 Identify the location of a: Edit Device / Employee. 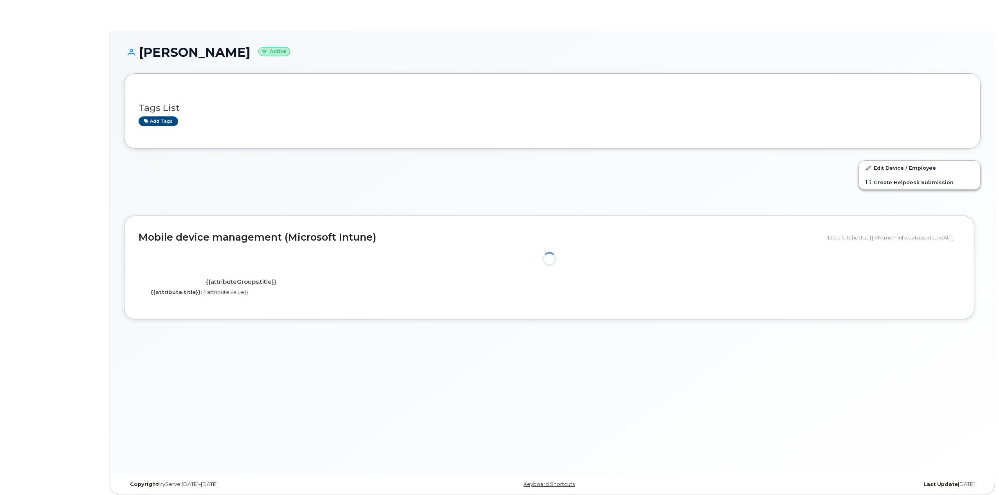
(920, 168).